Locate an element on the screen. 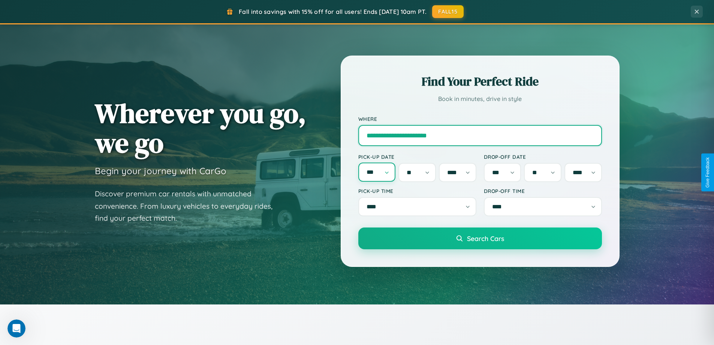  label: Where is located at coordinates (480, 118).